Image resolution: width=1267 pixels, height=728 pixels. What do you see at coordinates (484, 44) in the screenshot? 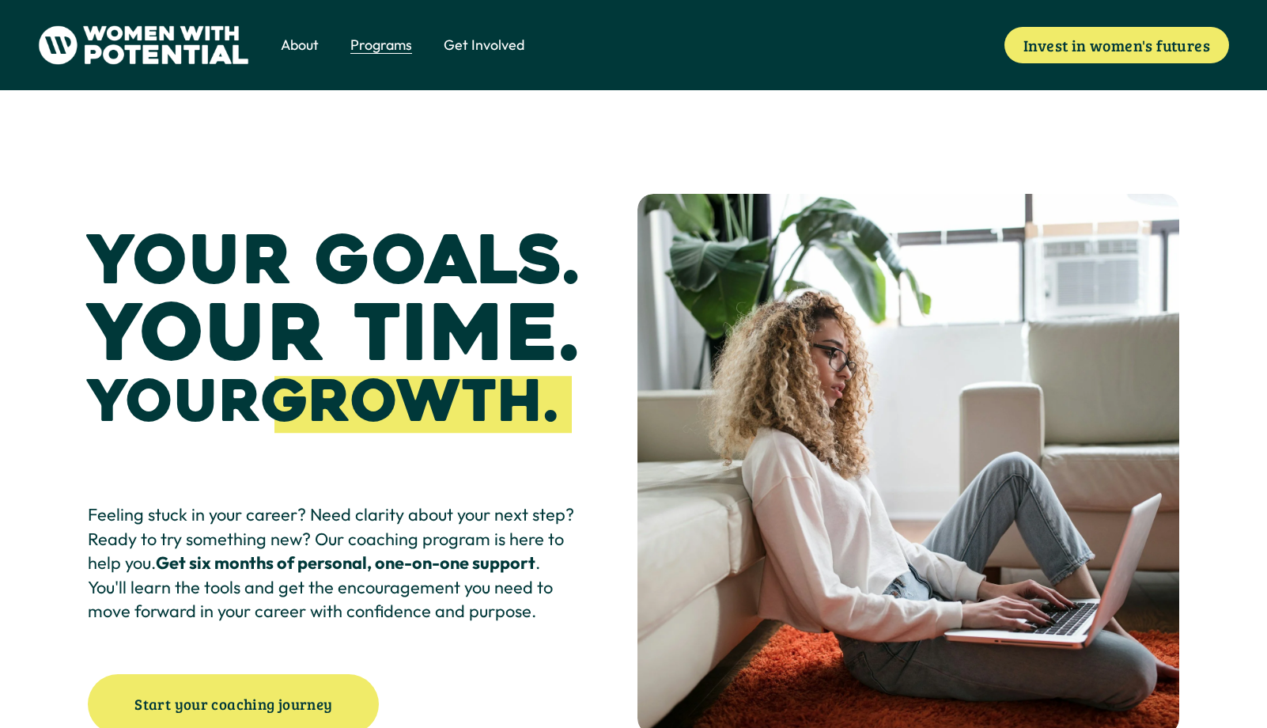
I see `span: Get Involved` at bounding box center [484, 44].